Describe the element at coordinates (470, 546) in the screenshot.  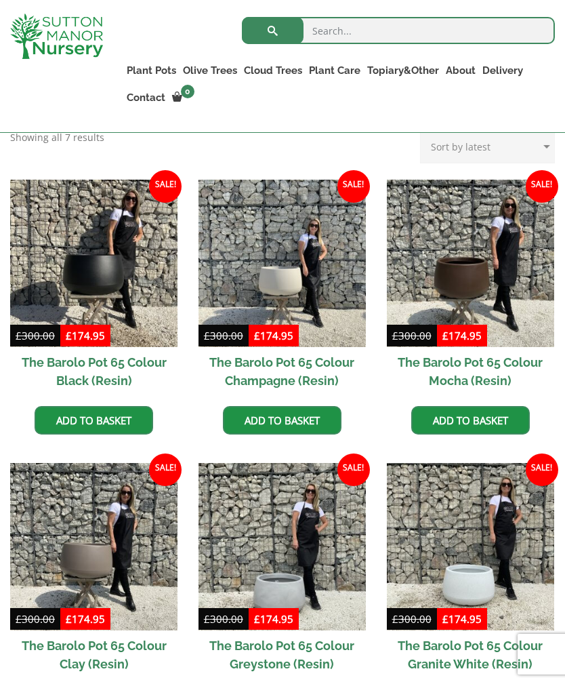
I see `img: The Barolo Pot 65 Colour Granite White (Resin)` at that location.